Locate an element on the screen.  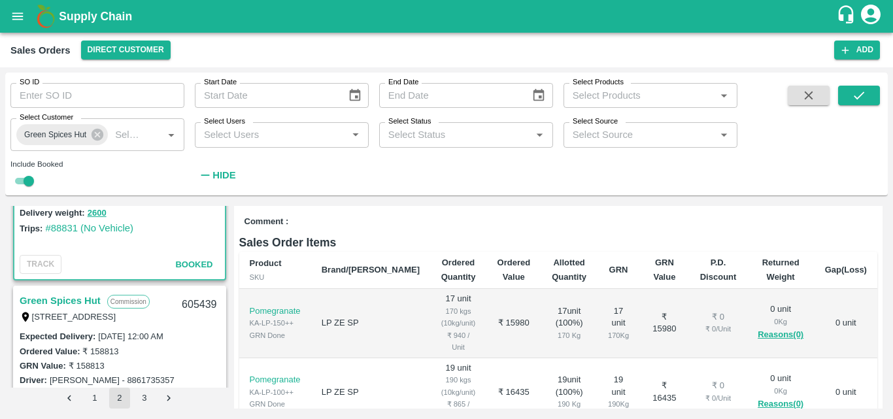
button: 2600 is located at coordinates (97, 213).